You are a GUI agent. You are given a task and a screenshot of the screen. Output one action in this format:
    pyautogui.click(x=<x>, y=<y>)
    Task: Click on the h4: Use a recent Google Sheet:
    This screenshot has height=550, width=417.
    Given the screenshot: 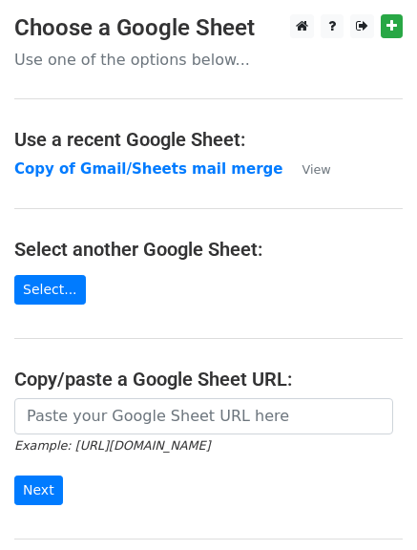 What is the action you would take?
    pyautogui.click(x=208, y=139)
    